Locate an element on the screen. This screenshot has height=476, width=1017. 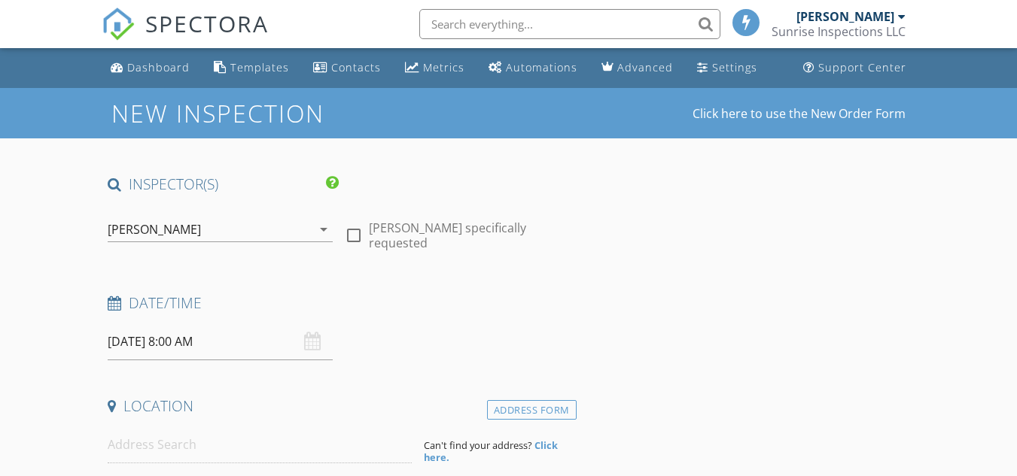
a: Click here to use the New Order Form is located at coordinates (799, 114).